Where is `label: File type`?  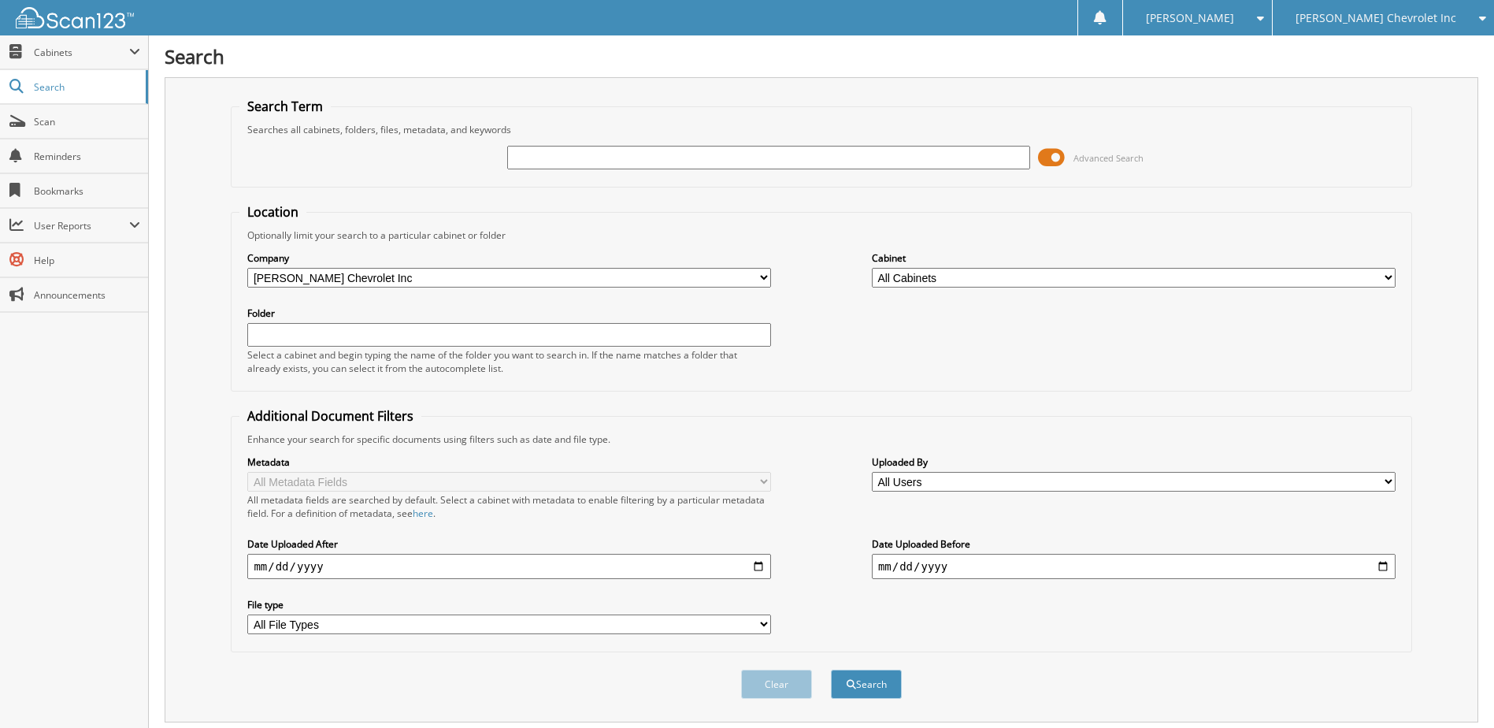 label: File type is located at coordinates (509, 604).